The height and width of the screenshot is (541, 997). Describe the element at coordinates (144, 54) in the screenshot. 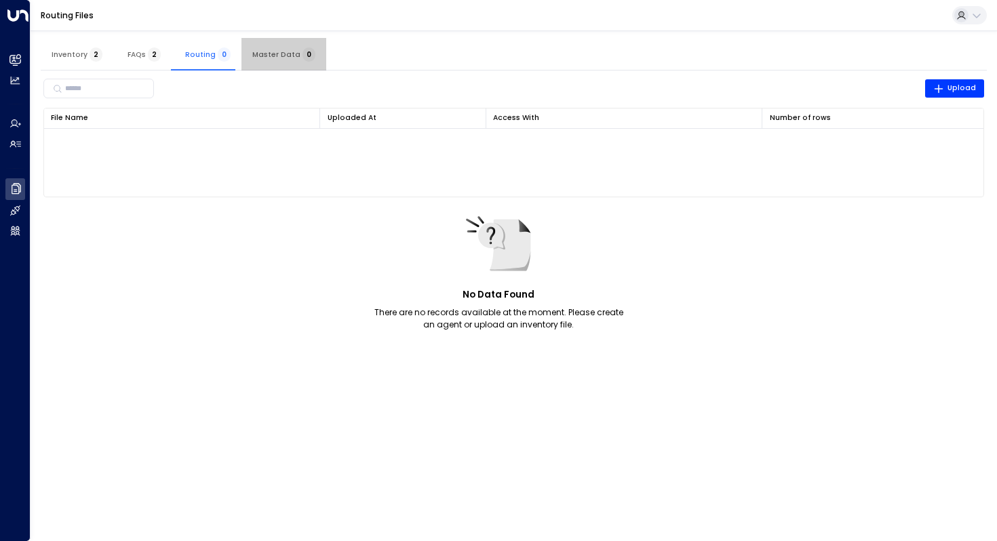

I see `span: FAQs` at that location.